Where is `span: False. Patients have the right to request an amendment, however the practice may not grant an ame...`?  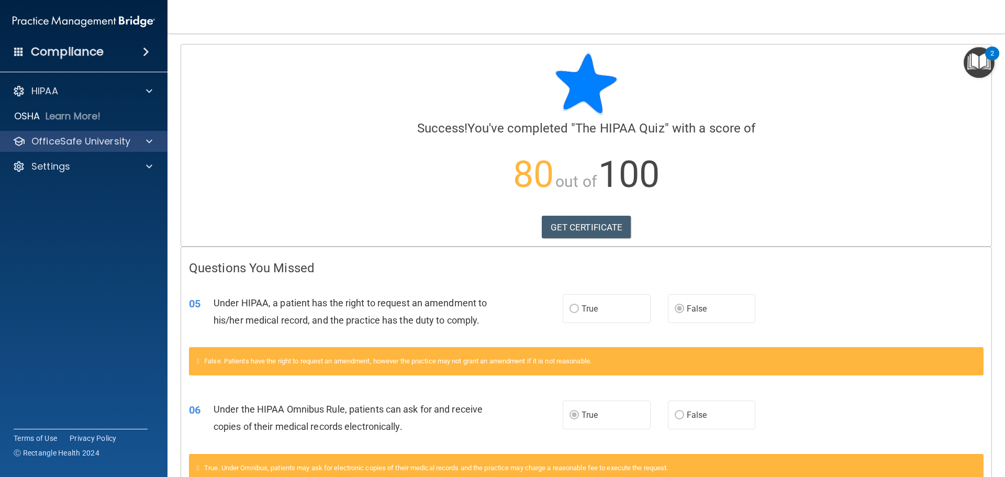
span: False. Patients have the right to request an amendment, however the practice may not grant an ame... is located at coordinates (398, 361).